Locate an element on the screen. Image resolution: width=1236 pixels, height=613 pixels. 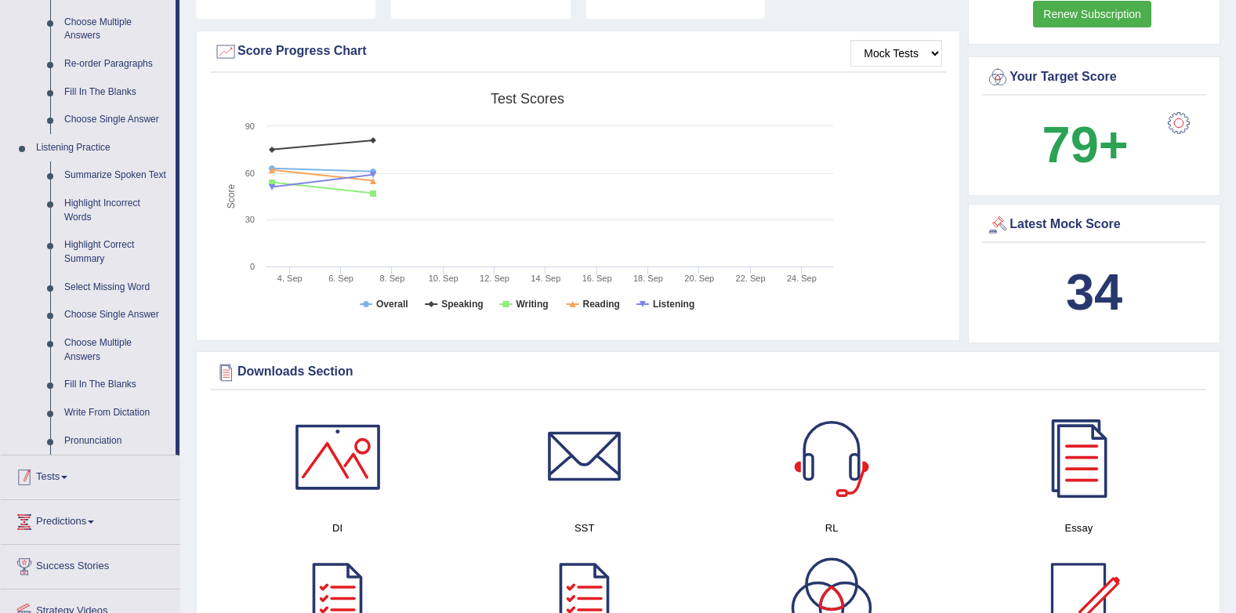
b: 34 is located at coordinates (1094, 292).